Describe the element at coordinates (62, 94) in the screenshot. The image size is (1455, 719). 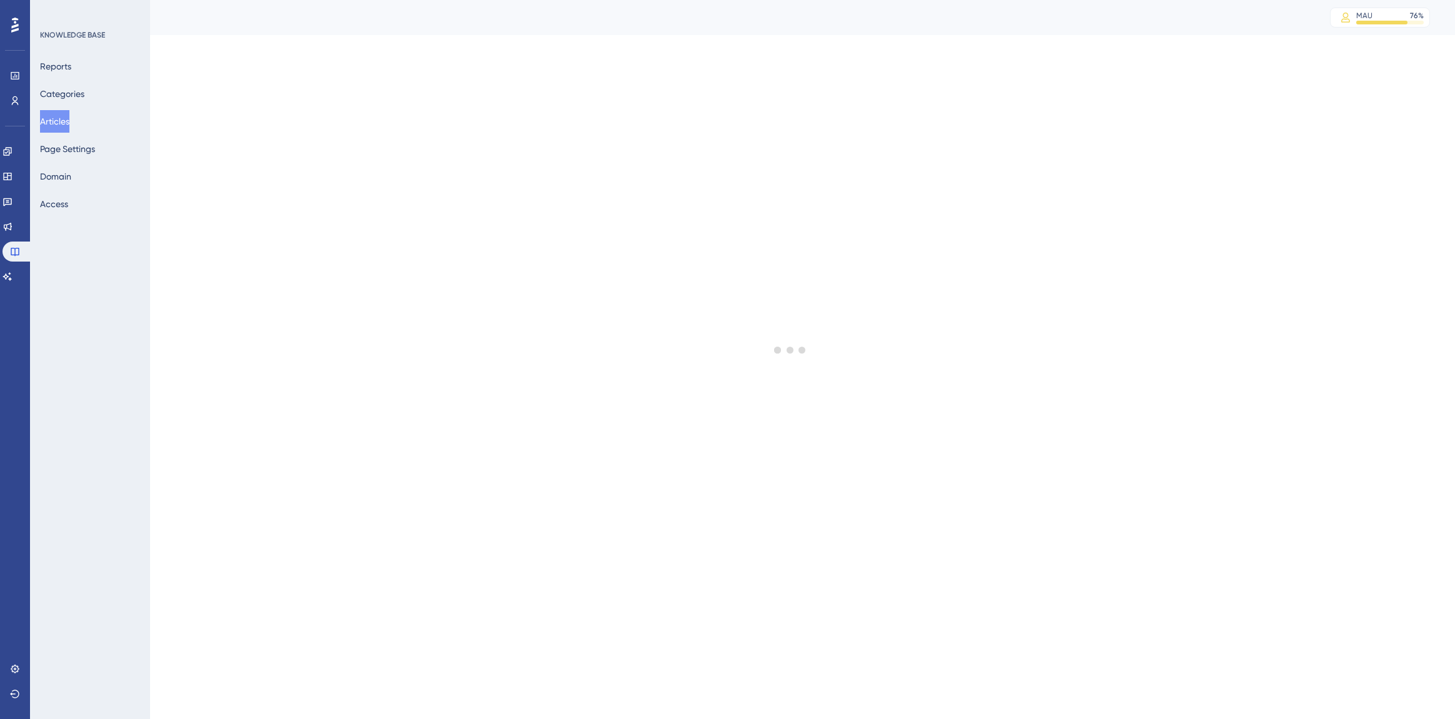
I see `button: Categories` at that location.